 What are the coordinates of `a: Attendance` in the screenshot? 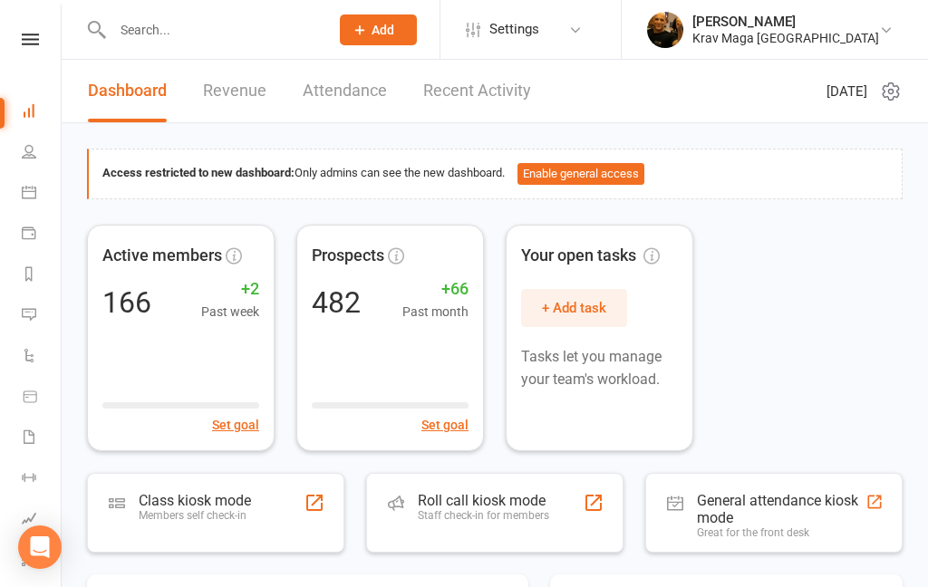 It's located at (344, 91).